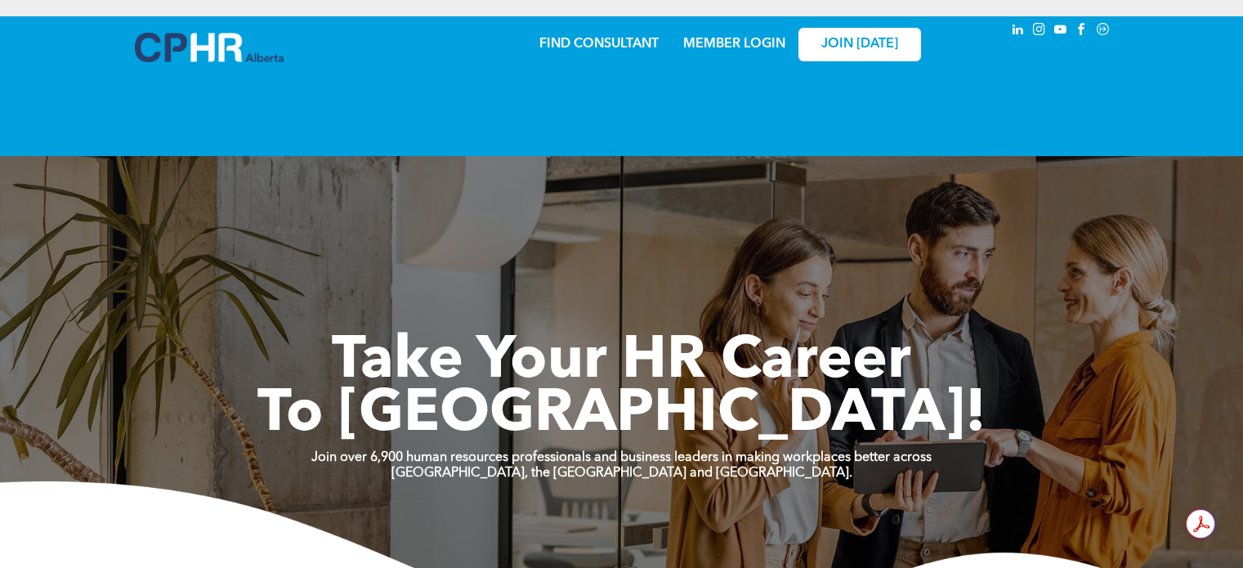 The width and height of the screenshot is (1243, 568). What do you see at coordinates (1104, 31) in the screenshot?
I see `a: Social network` at bounding box center [1104, 31].